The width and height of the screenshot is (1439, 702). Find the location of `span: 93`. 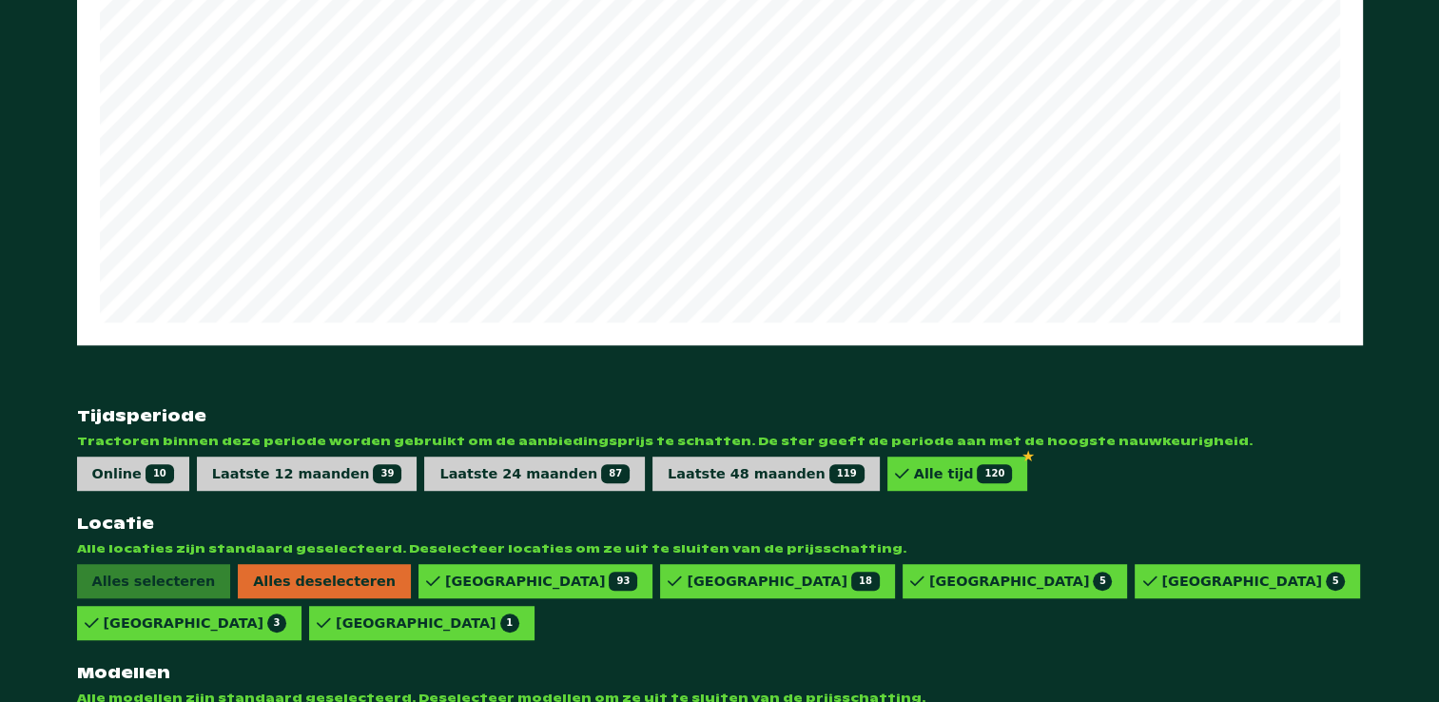

span: 93 is located at coordinates (623, 581).